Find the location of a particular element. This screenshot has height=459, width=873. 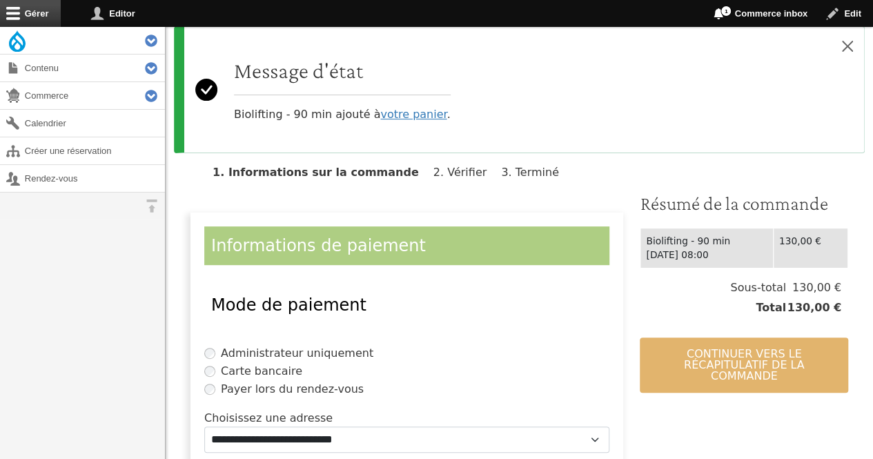

li: Vérifier is located at coordinates (465, 172).